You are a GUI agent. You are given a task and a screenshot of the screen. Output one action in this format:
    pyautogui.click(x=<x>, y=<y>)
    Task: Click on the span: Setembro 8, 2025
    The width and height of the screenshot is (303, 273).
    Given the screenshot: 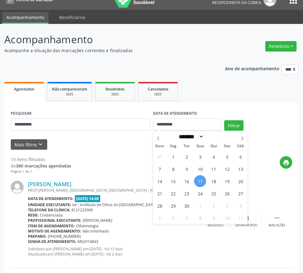 What is the action you would take?
    pyautogui.click(x=173, y=169)
    